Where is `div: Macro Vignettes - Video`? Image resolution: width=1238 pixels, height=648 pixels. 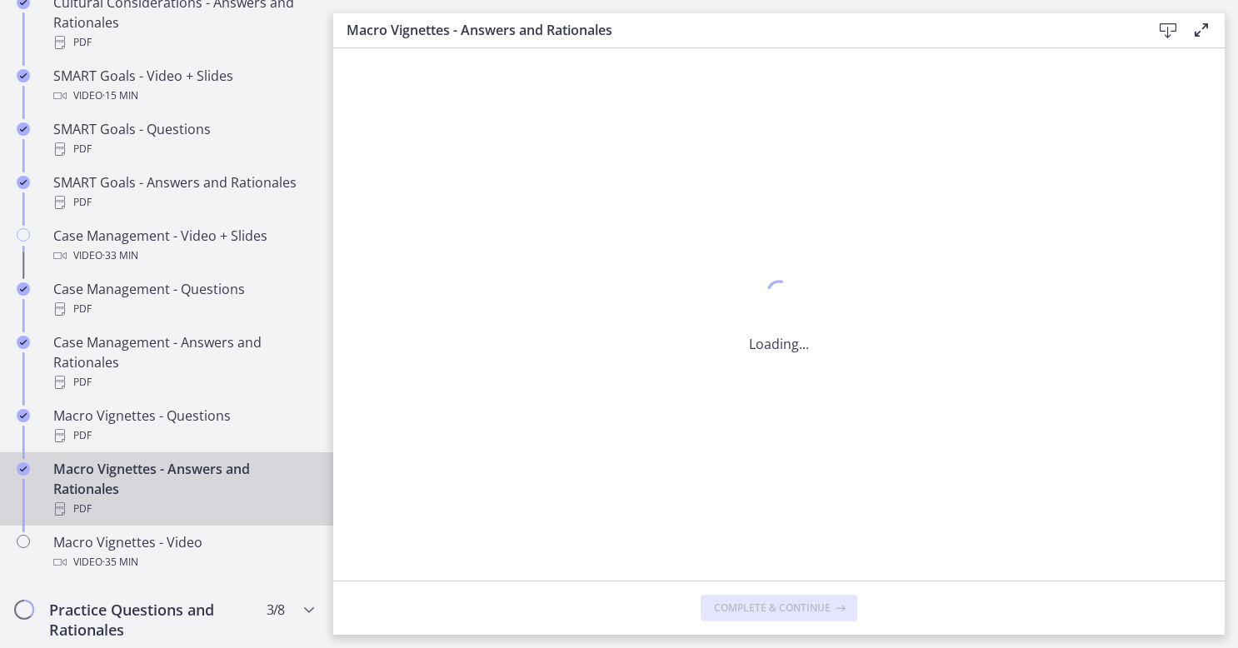
div: Macro Vignettes - Video is located at coordinates (183, 552).